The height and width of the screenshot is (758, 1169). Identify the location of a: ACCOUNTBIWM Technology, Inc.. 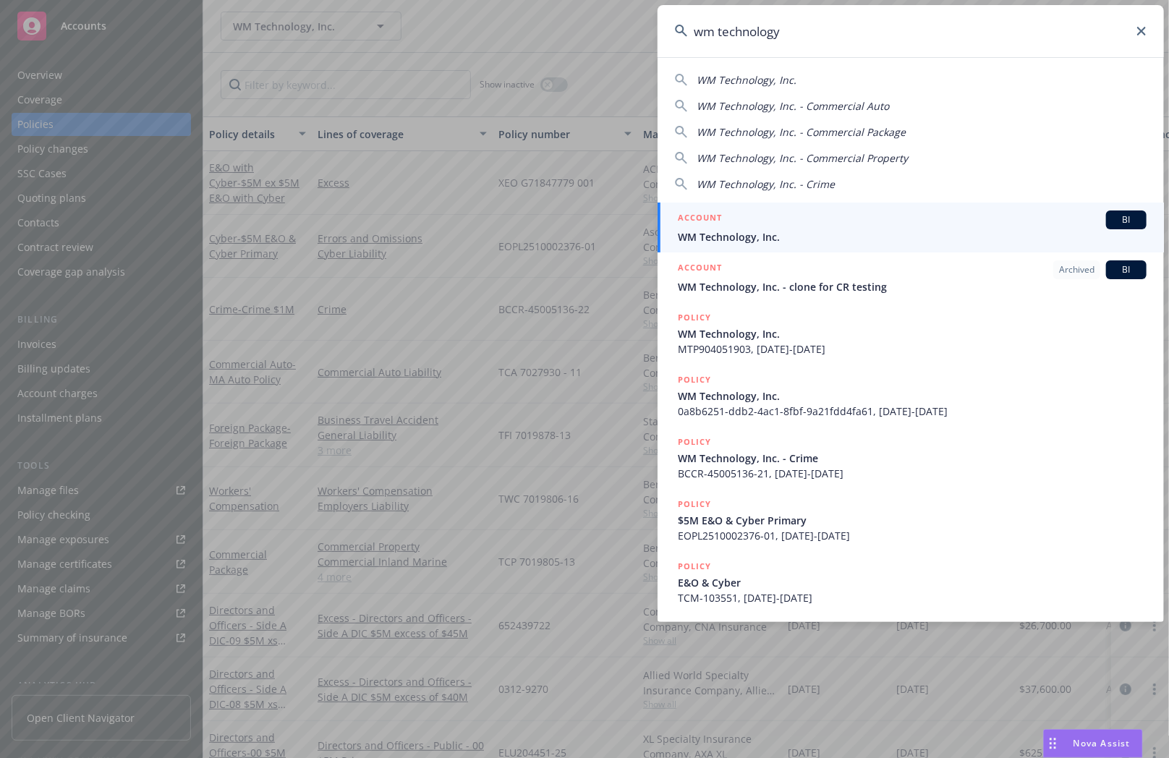
(911, 227).